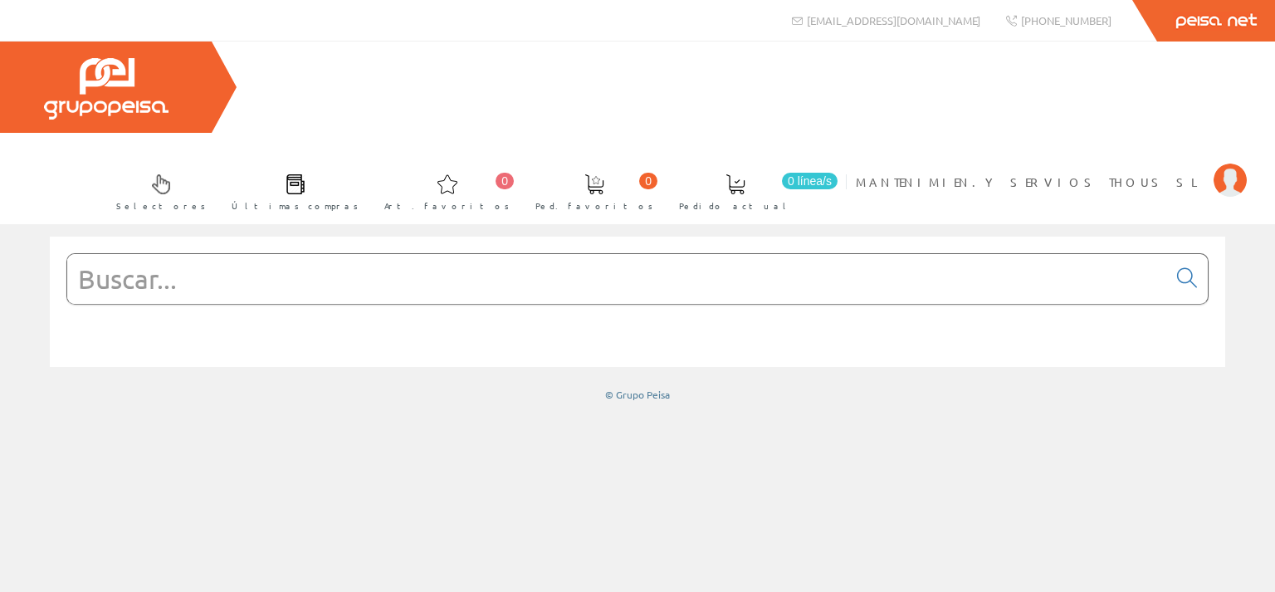 This screenshot has width=1275, height=592. What do you see at coordinates (290, 190) in the screenshot?
I see `a: Últimas compras` at bounding box center [290, 190].